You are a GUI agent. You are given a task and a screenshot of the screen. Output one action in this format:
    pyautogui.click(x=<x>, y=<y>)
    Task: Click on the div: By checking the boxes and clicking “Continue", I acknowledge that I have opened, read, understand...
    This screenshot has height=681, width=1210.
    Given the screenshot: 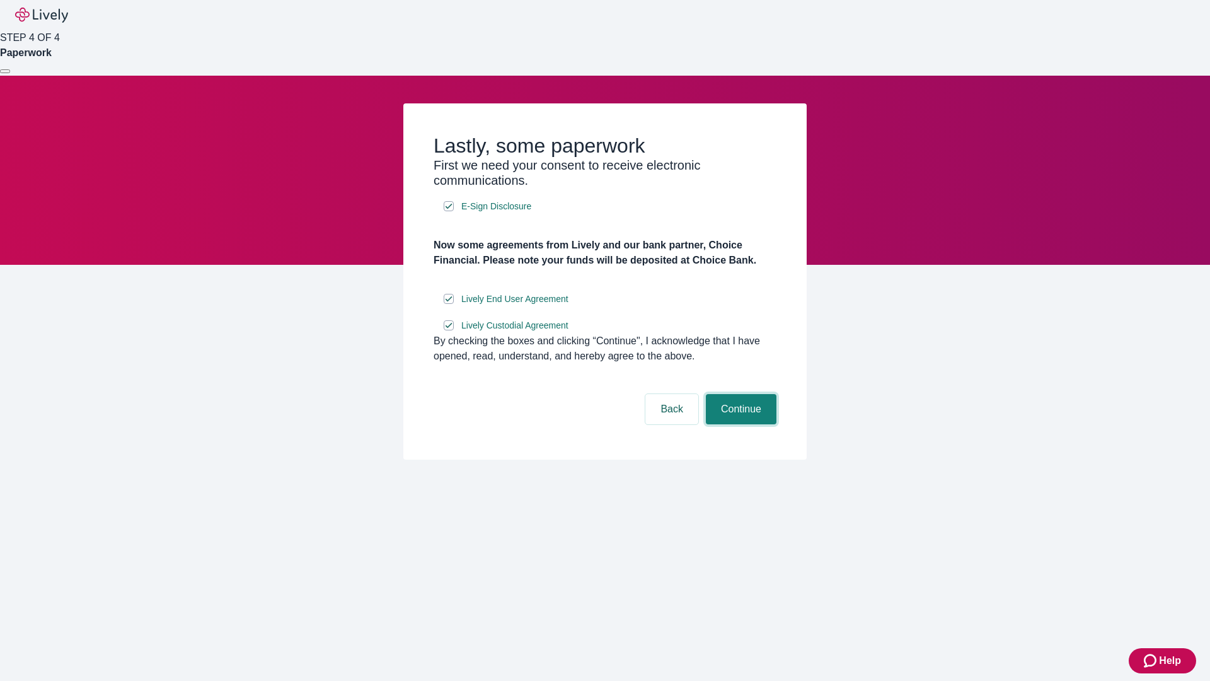 What is the action you would take?
    pyautogui.click(x=605, y=349)
    